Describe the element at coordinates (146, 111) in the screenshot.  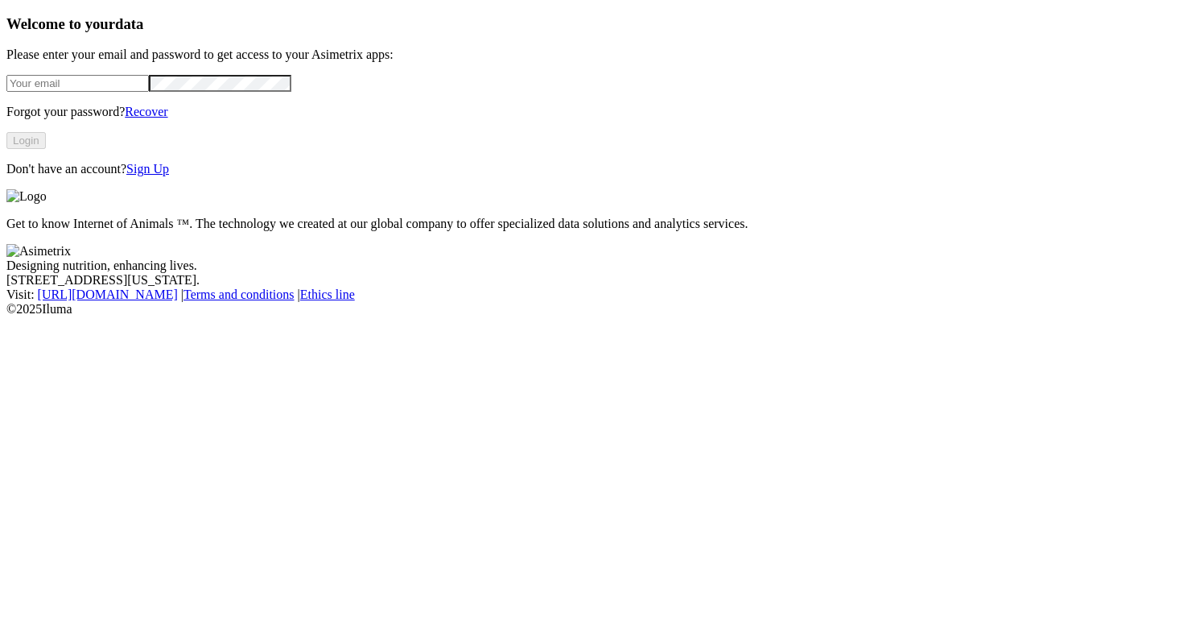
I see `a: Recover` at that location.